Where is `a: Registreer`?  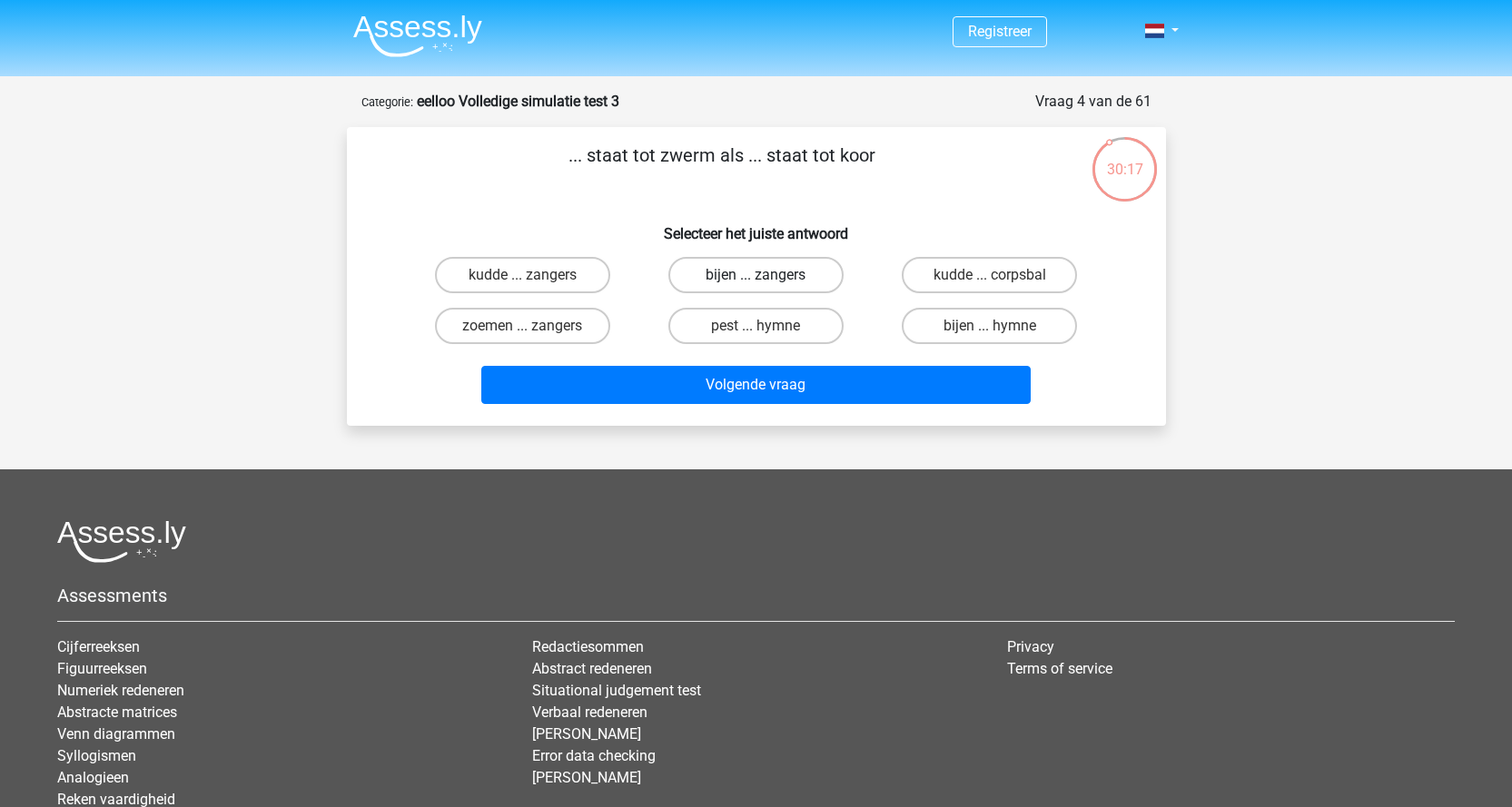
a: Registreer is located at coordinates (1000, 31).